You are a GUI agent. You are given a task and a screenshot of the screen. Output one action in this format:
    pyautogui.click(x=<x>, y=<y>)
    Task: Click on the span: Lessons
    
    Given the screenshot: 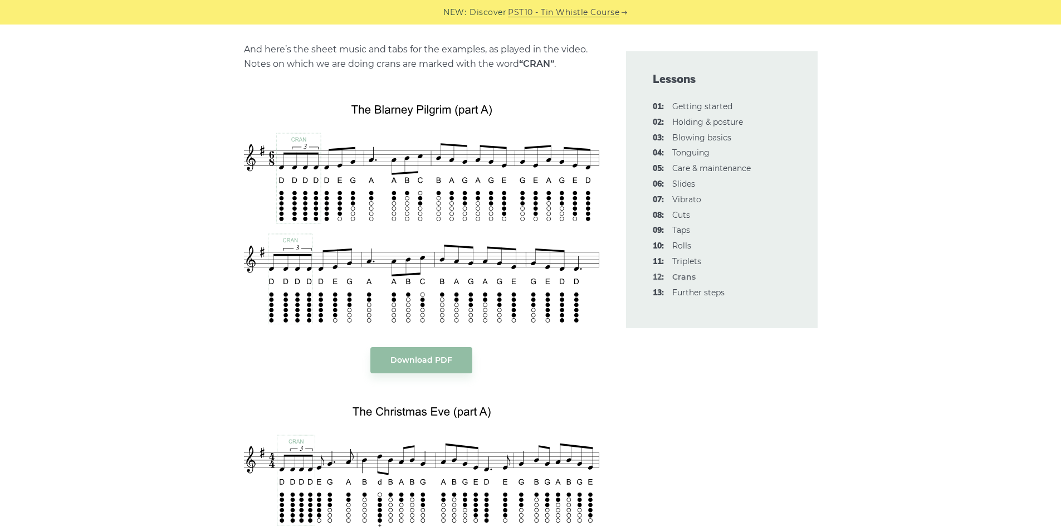 What is the action you would take?
    pyautogui.click(x=722, y=79)
    